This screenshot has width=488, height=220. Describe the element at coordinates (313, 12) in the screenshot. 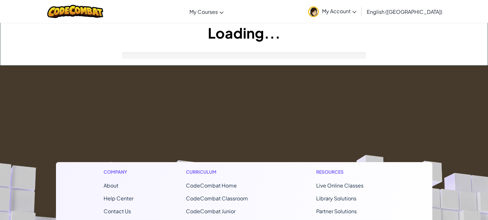

I see `img: avatar` at that location.